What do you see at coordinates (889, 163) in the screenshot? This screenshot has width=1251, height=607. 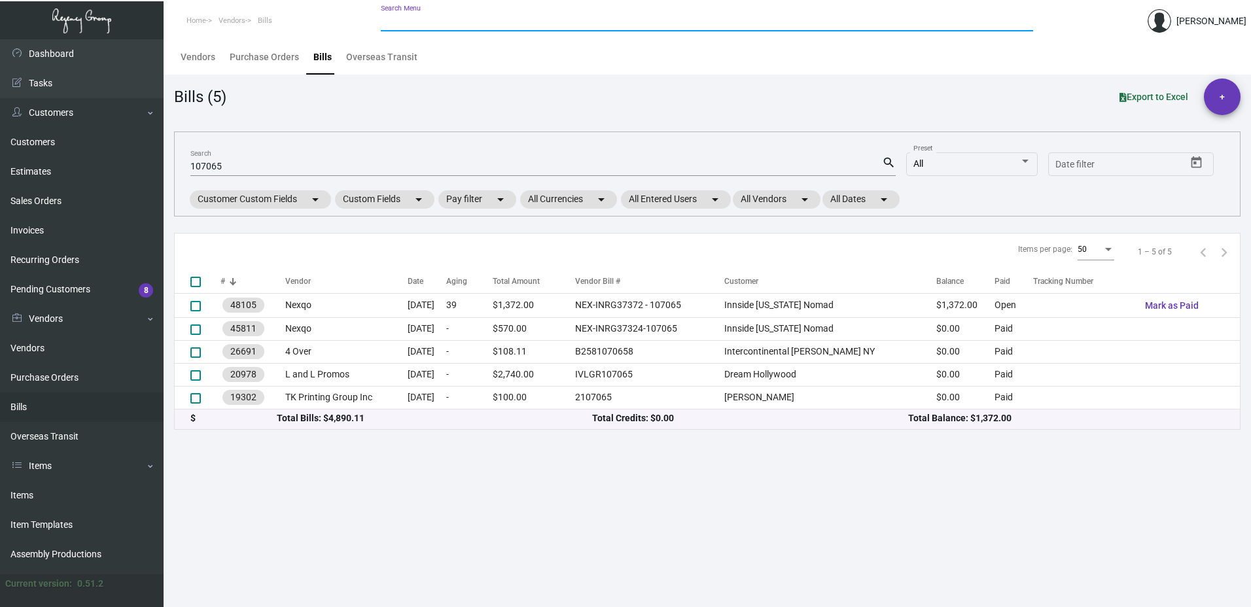 I see `mat-icon: search` at bounding box center [889, 163].